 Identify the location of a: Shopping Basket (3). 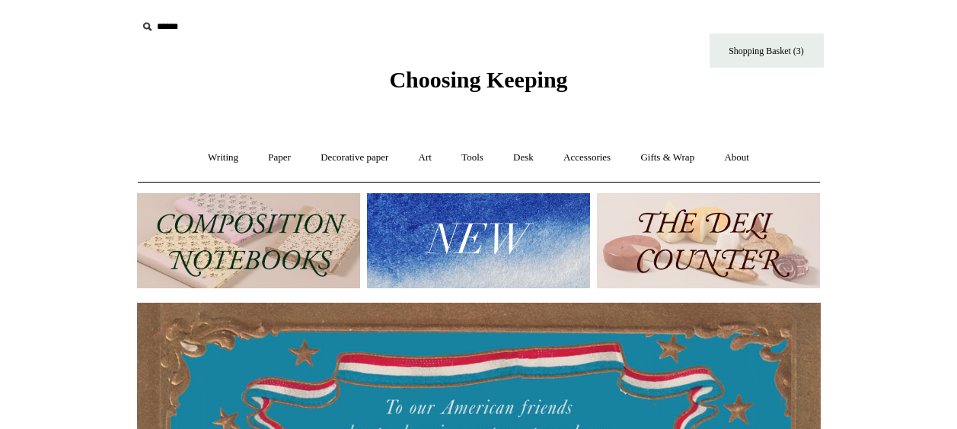
(767, 50).